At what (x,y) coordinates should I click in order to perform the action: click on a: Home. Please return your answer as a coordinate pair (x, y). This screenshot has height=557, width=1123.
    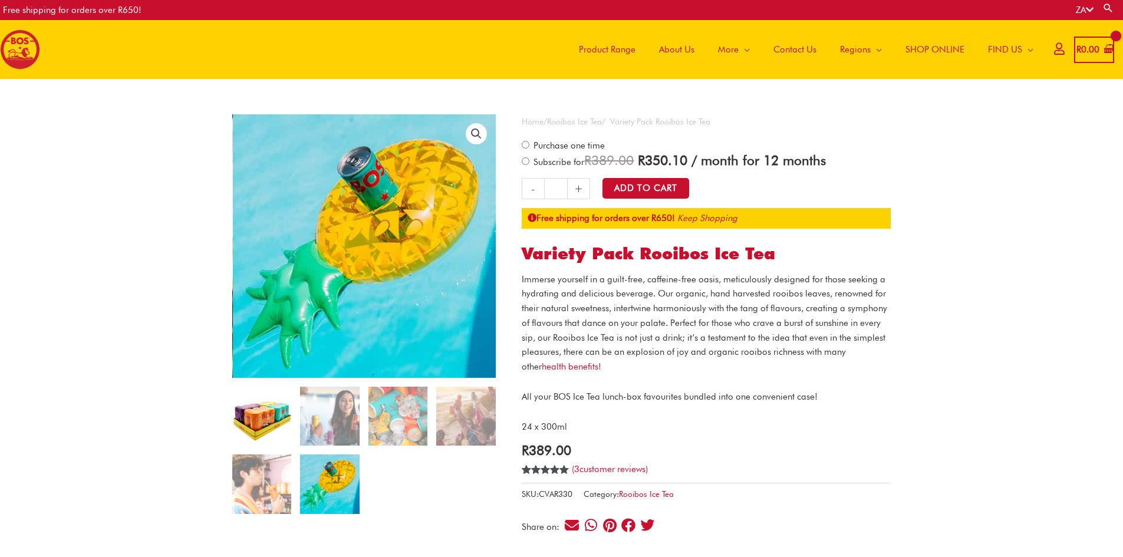
    Looking at the image, I should click on (532, 121).